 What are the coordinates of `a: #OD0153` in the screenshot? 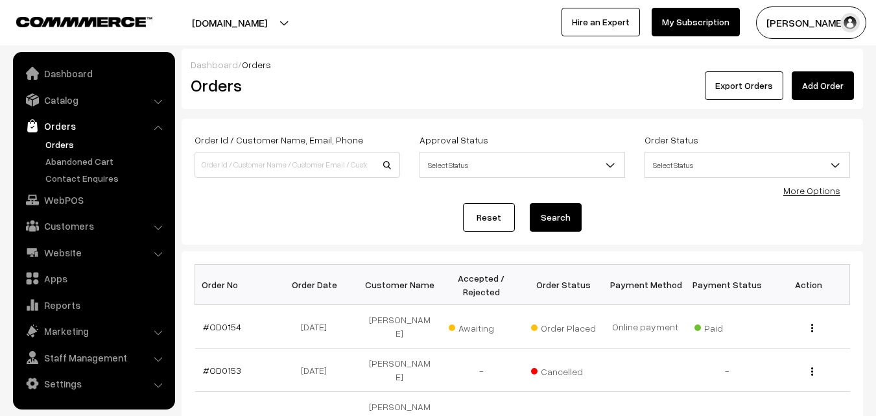 It's located at (222, 370).